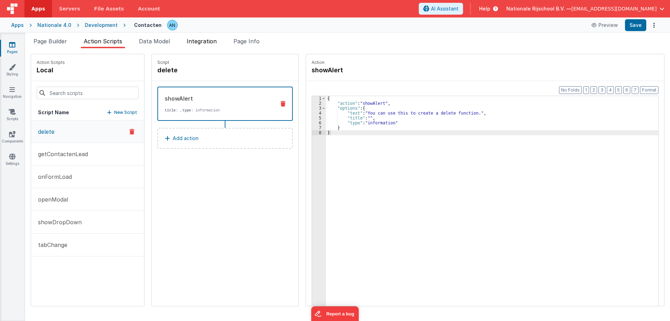 The image size is (670, 321). I want to click on img: f1d78738b441ccf0e1fcb79415a71bae, so click(172, 25).